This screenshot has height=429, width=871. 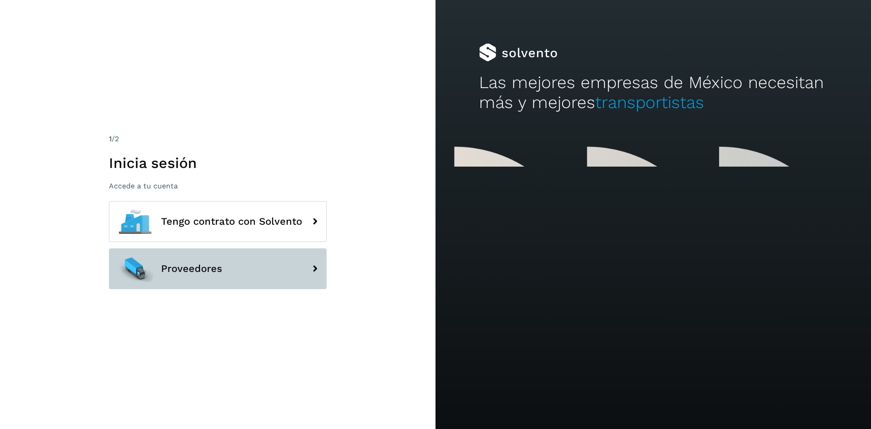 I want to click on p: Accede a tu cuenta, so click(x=218, y=186).